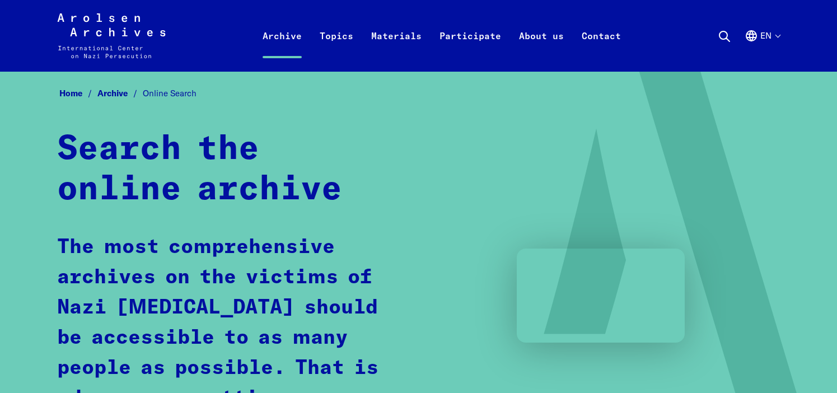  What do you see at coordinates (397, 49) in the screenshot?
I see `a: Materials` at bounding box center [397, 49].